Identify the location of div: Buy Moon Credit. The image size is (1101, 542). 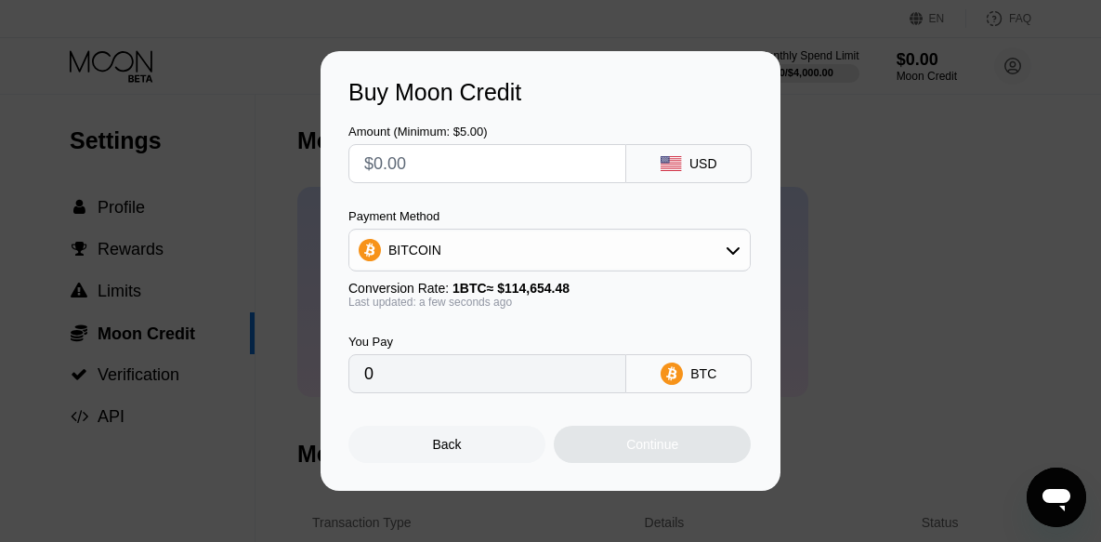
(550, 92).